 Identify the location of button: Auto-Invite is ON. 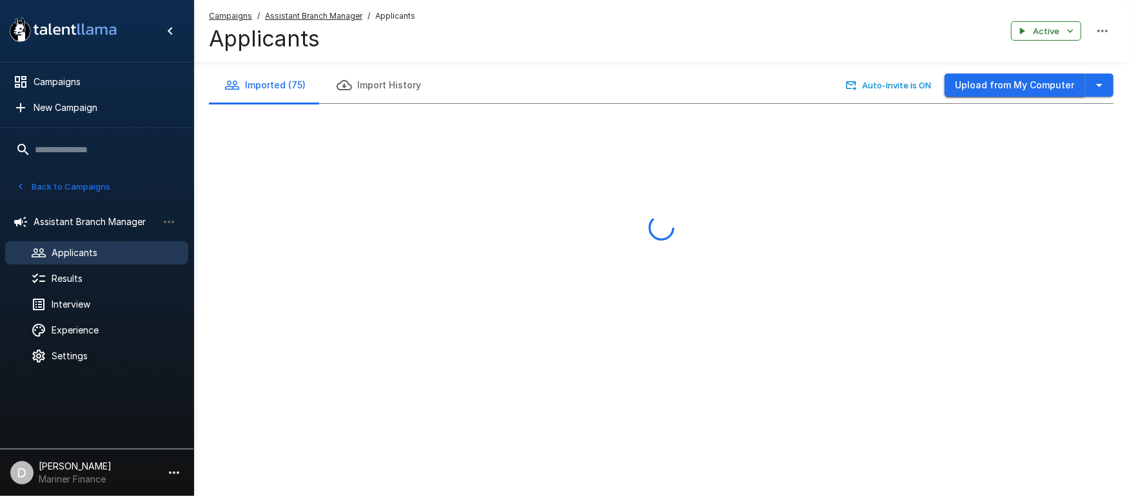
(888, 85).